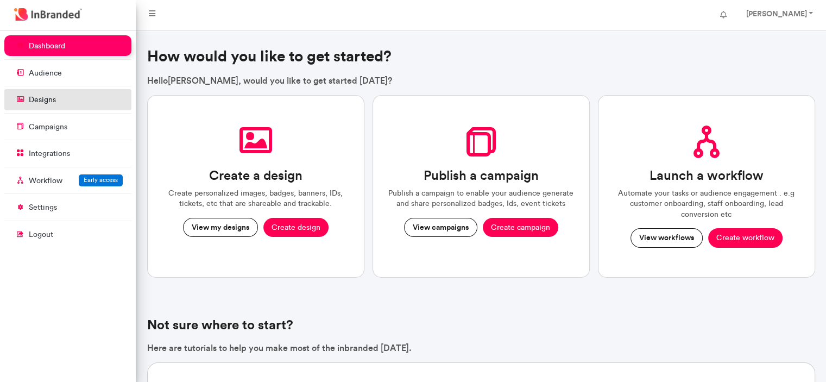 Image resolution: width=826 pixels, height=382 pixels. I want to click on a: integrations, so click(68, 153).